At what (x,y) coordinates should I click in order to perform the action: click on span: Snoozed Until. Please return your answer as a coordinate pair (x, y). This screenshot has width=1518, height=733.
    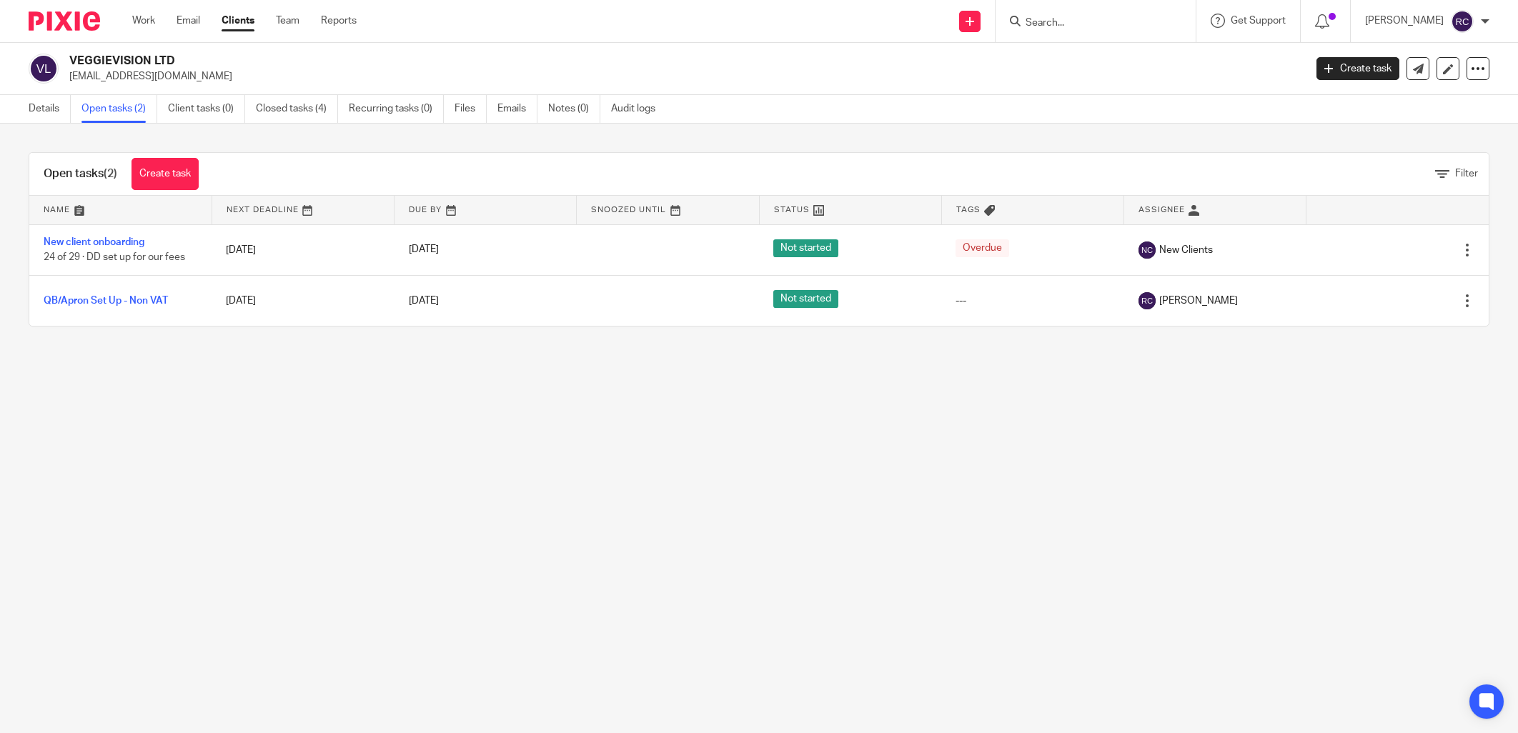
    Looking at the image, I should click on (628, 209).